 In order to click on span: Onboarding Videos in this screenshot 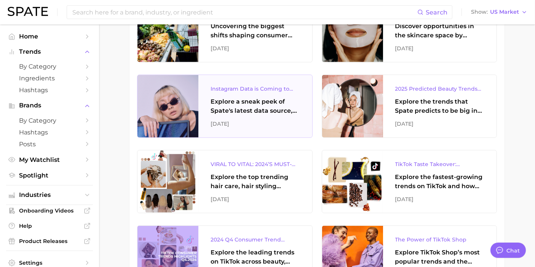, I will do `click(50, 211)`.